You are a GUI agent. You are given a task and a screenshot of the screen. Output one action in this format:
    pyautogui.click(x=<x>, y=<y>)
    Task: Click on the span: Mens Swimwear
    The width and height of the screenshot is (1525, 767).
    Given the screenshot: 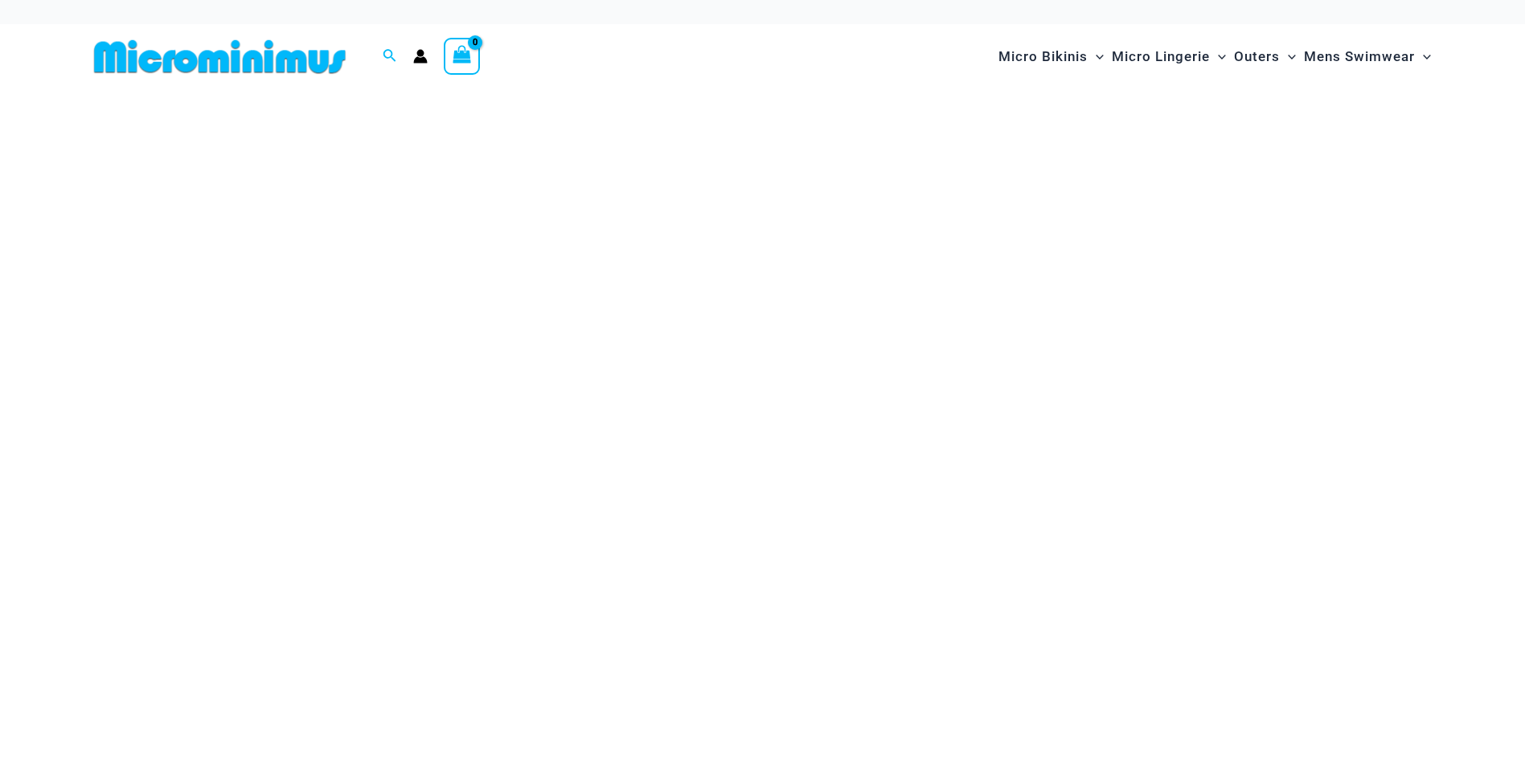 What is the action you would take?
    pyautogui.click(x=1359, y=56)
    